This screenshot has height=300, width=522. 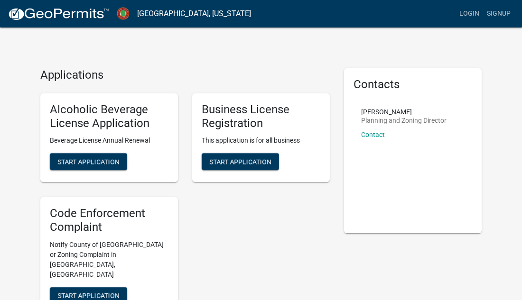 What do you see at coordinates (185, 75) in the screenshot?
I see `h4: Applications` at bounding box center [185, 75].